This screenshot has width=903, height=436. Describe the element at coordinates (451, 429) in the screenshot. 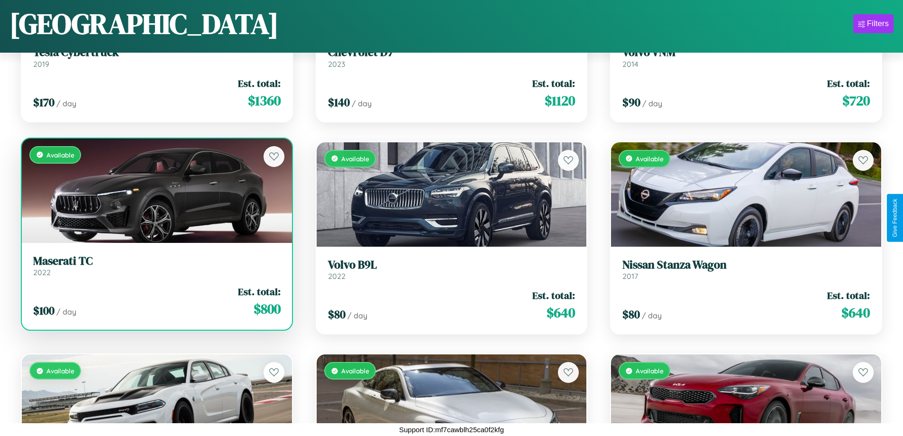

I see `p: Support ID: mf7cawblh25ca0f2kfg` at that location.